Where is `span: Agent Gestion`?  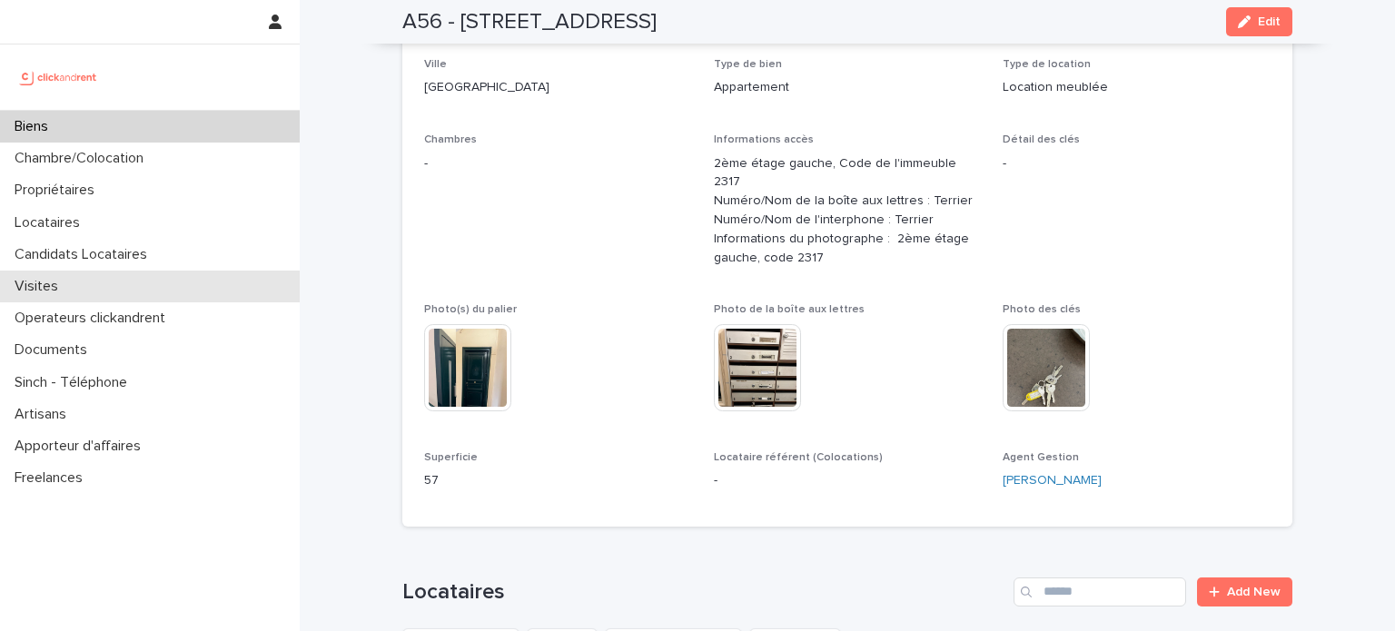
span: Agent Gestion is located at coordinates (1041, 458).